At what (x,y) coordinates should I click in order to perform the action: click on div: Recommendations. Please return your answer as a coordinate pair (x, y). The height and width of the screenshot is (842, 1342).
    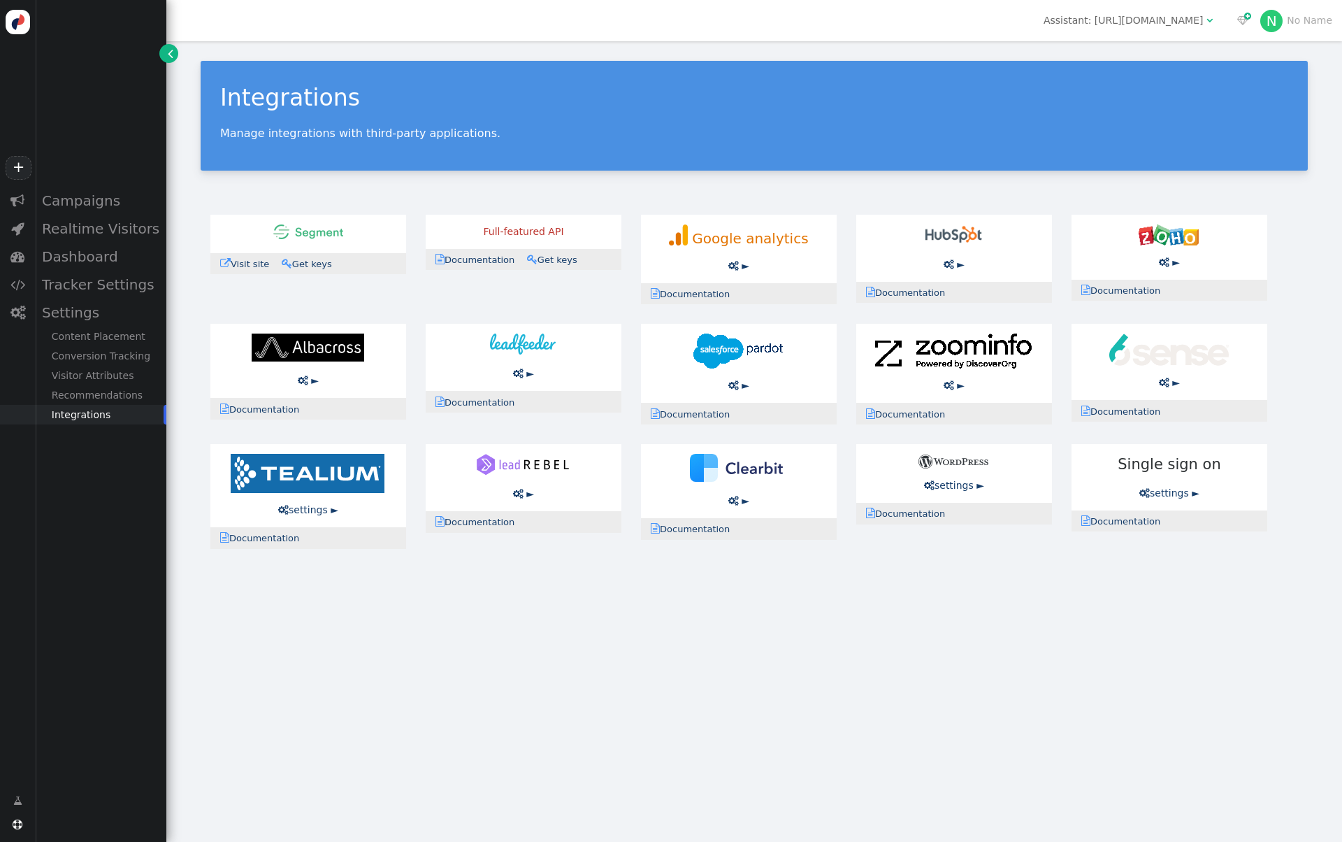
    Looking at the image, I should click on (101, 395).